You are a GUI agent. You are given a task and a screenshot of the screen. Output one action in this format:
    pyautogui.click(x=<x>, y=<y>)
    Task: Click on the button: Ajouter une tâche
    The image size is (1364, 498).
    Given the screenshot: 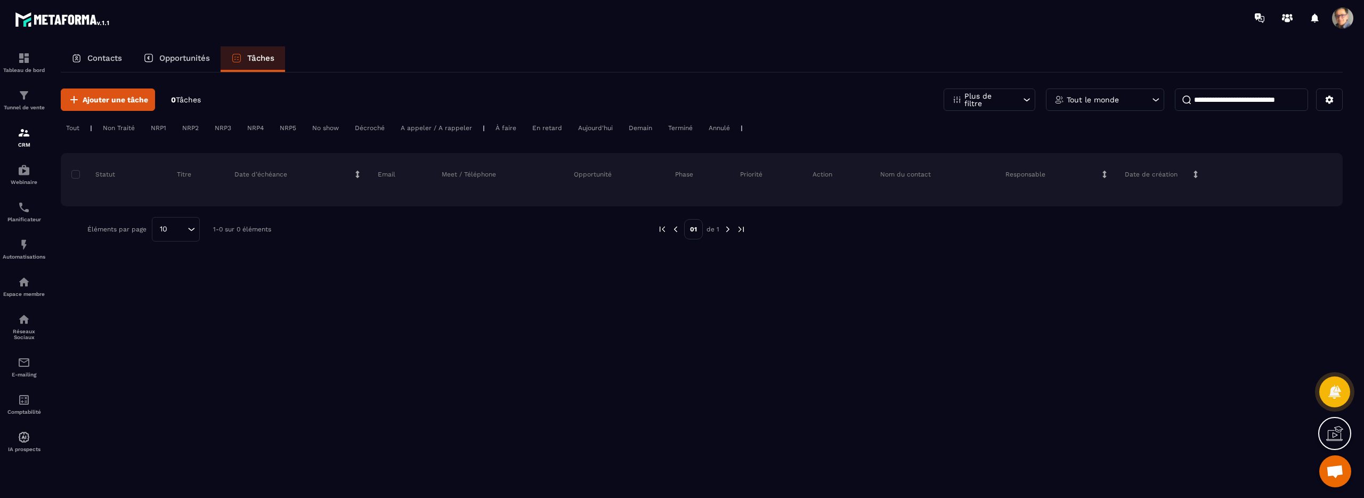 What is the action you would take?
    pyautogui.click(x=108, y=100)
    